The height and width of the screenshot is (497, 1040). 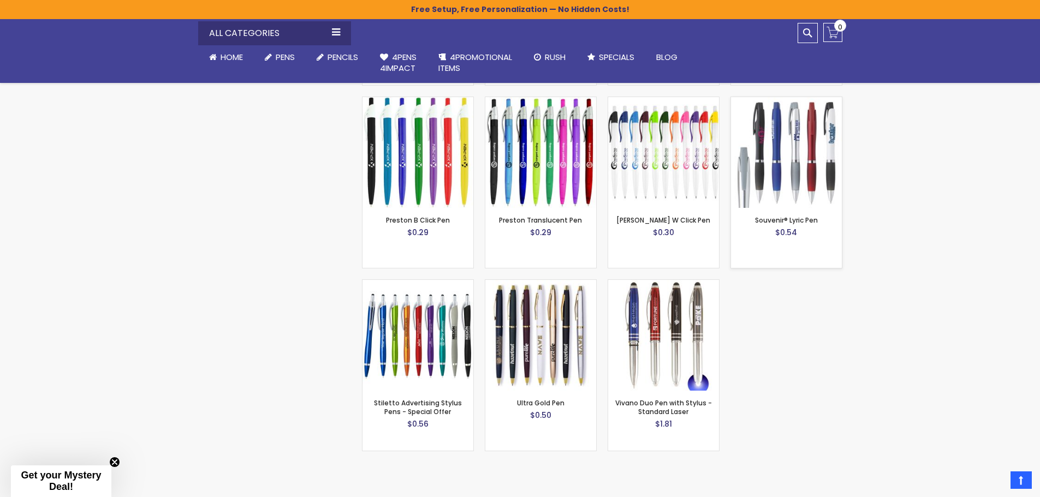 I want to click on img: Vivano Duo Pen with Stylus - Standard Laser, so click(x=663, y=335).